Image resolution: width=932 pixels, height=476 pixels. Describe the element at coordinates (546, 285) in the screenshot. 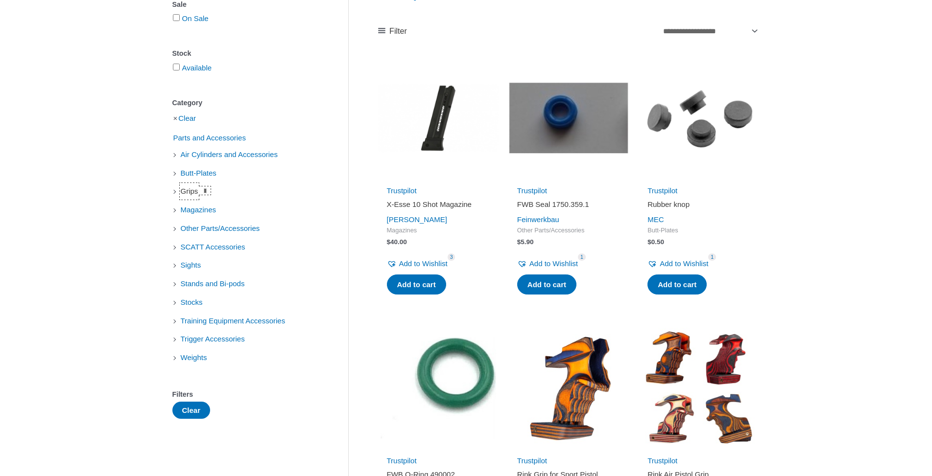

I see `a: Add to cart: “FWB Seal 1750.359.1”` at that location.